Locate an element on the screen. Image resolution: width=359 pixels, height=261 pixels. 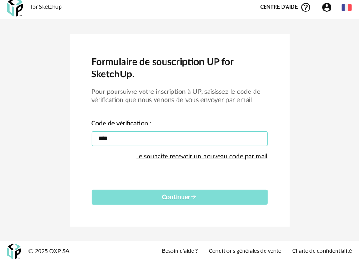
h2: Formulaire de souscription UP for SketchUp. is located at coordinates (180, 68).